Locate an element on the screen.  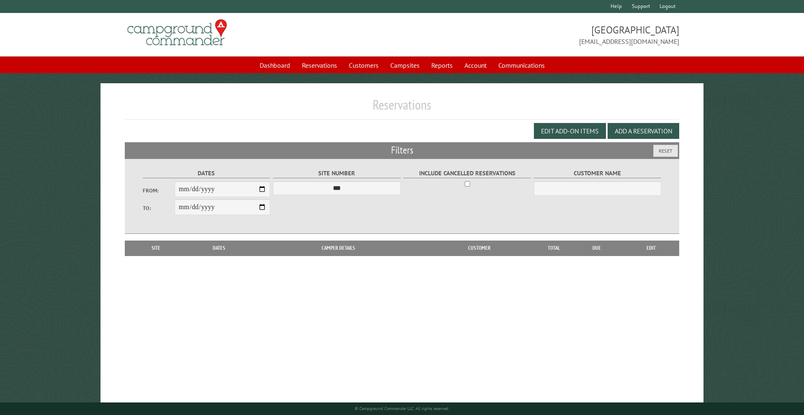
th: Site is located at coordinates (156, 248).